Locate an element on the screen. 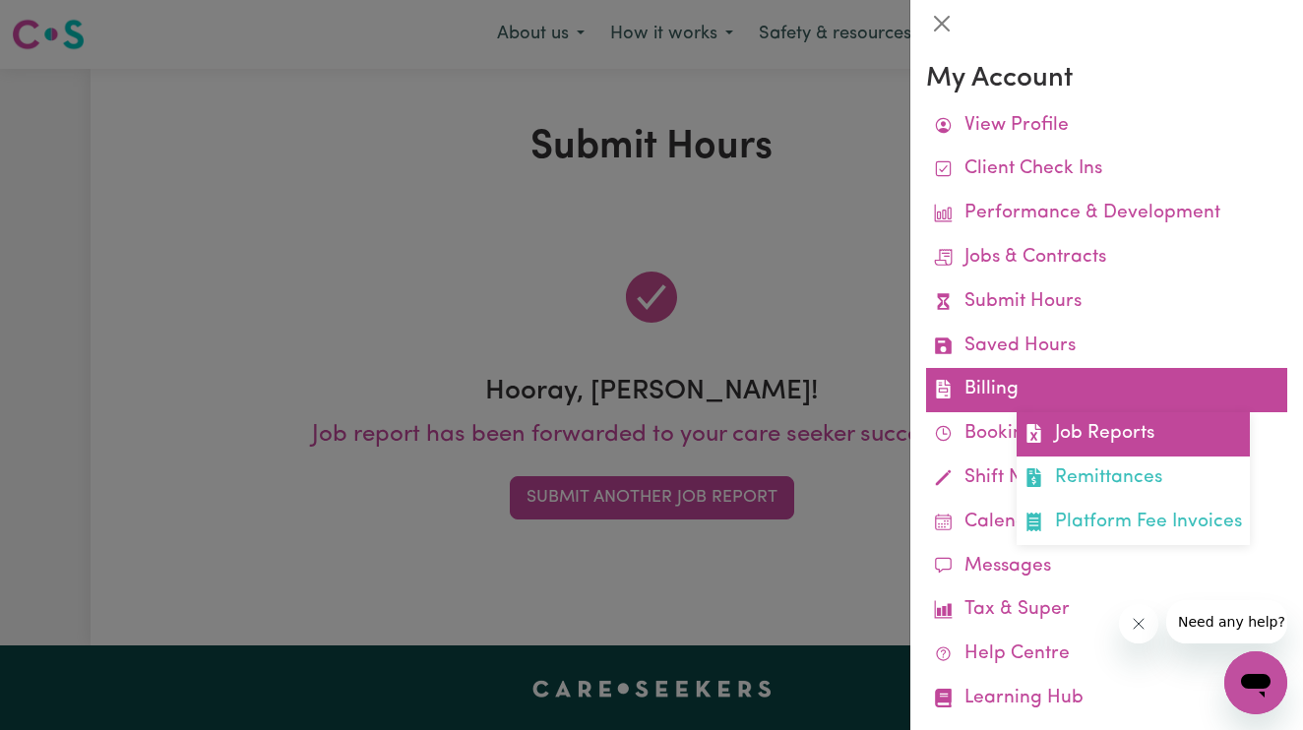 The height and width of the screenshot is (730, 1303). a: Saved Hours is located at coordinates (1106, 346).